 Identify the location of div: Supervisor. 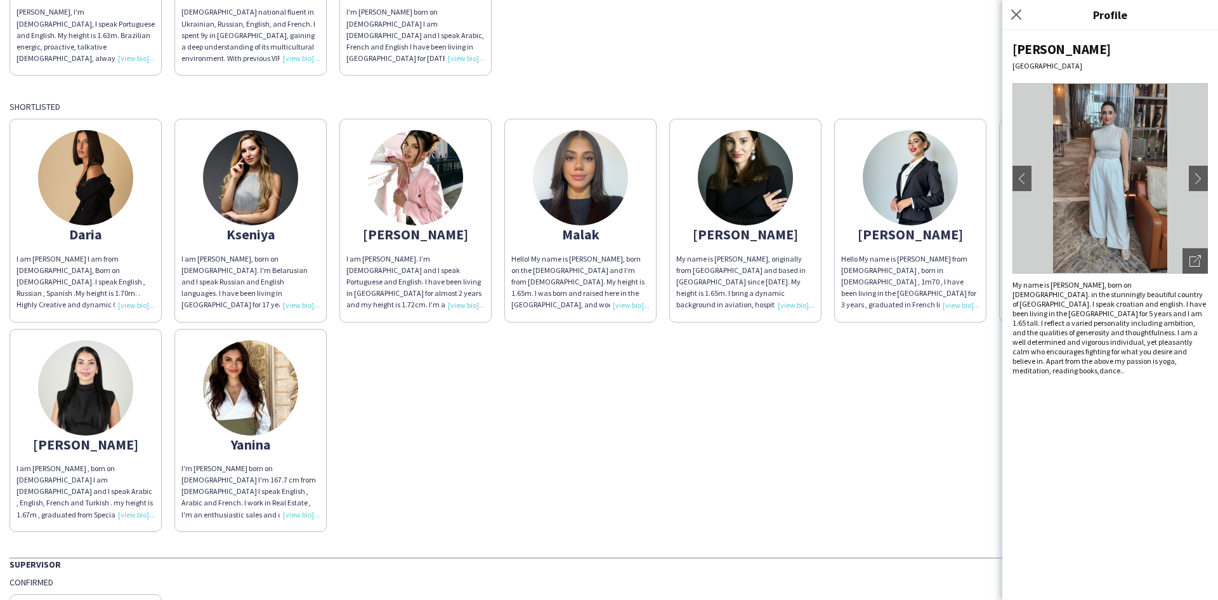
(609, 563).